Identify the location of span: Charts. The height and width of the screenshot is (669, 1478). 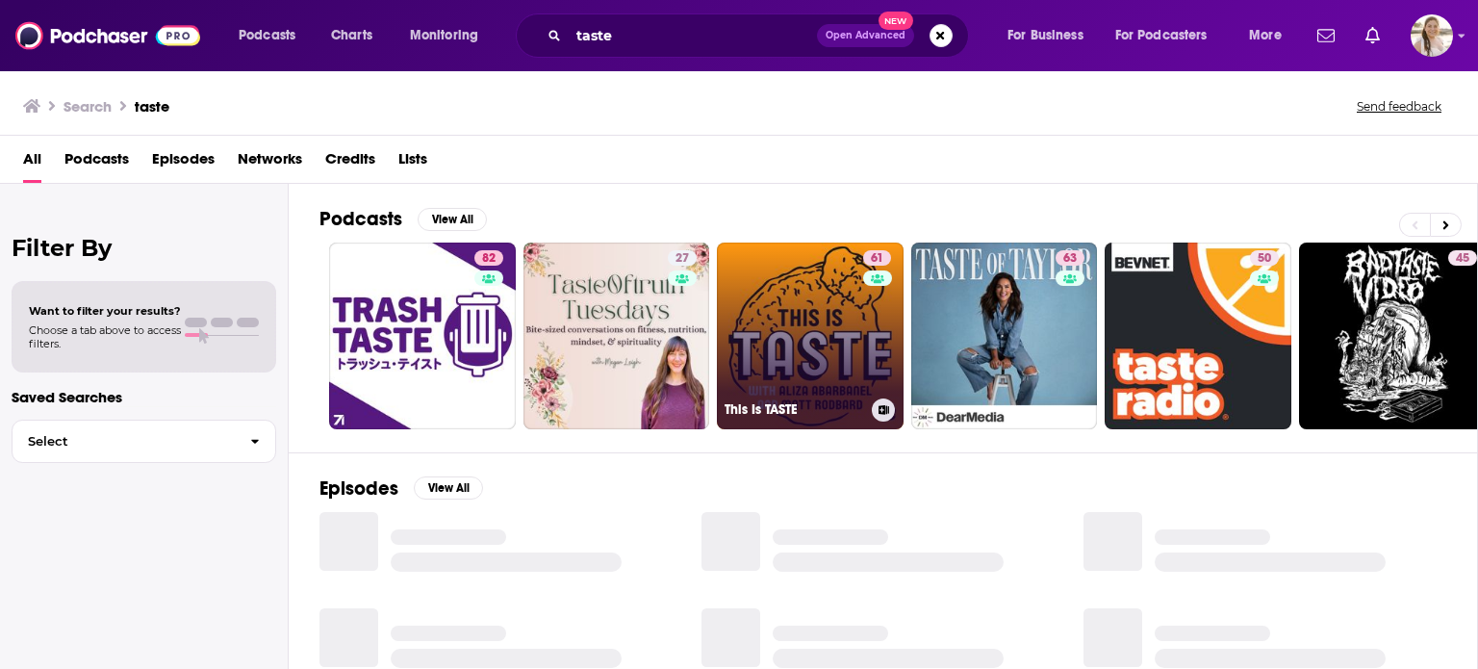
(351, 36).